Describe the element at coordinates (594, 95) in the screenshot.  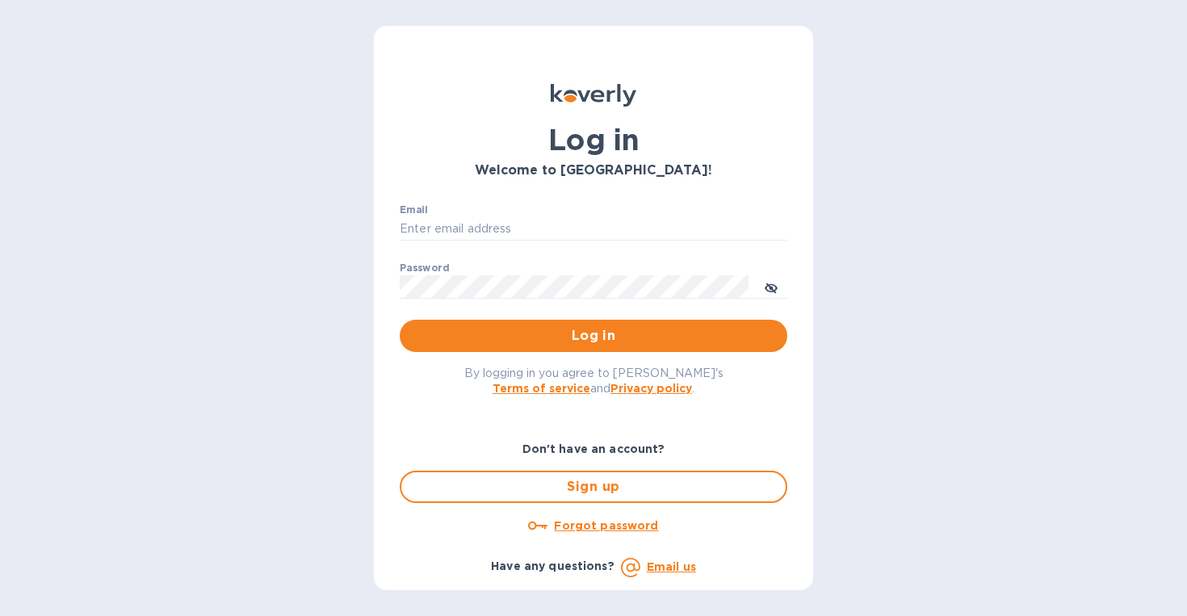
I see `img: Koverly` at that location.